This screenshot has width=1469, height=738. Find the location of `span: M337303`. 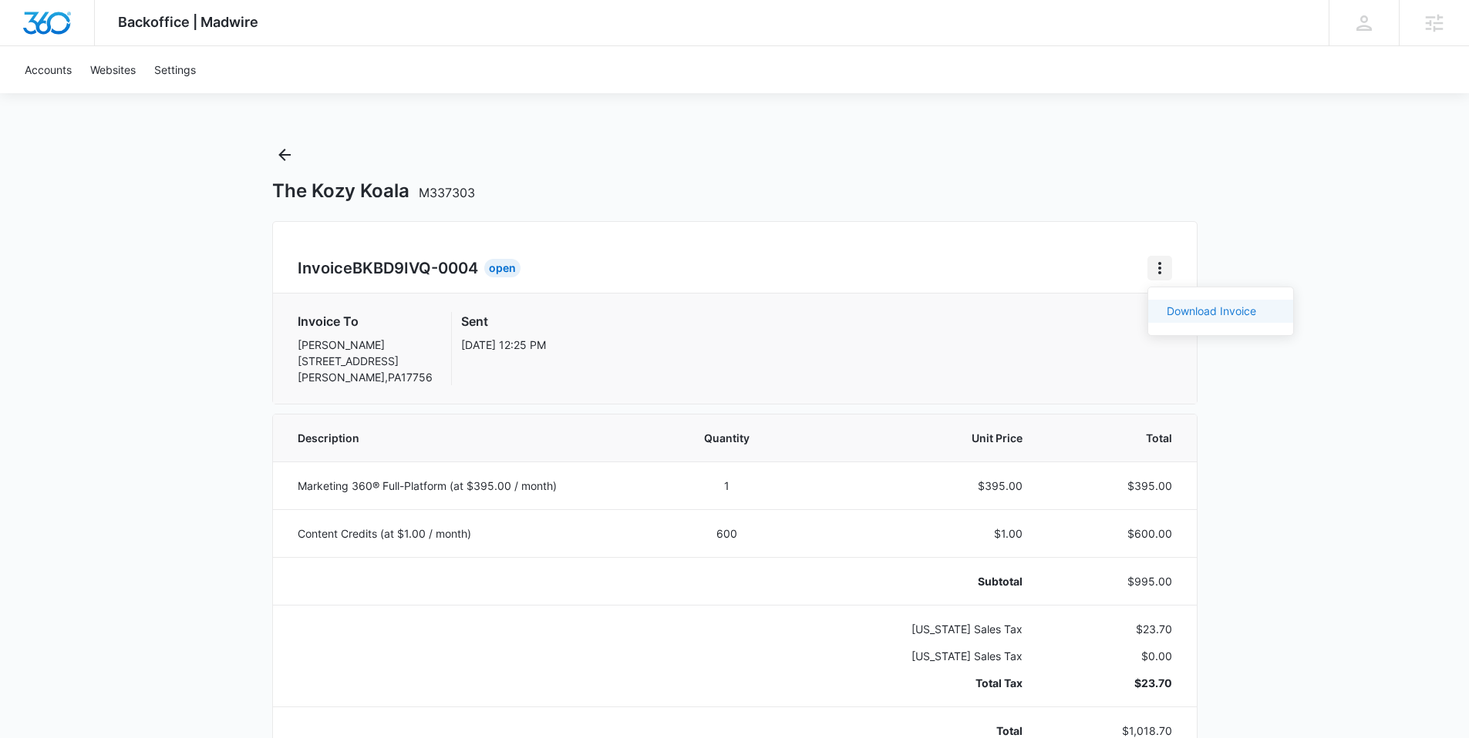

span: M337303 is located at coordinates (446, 193).